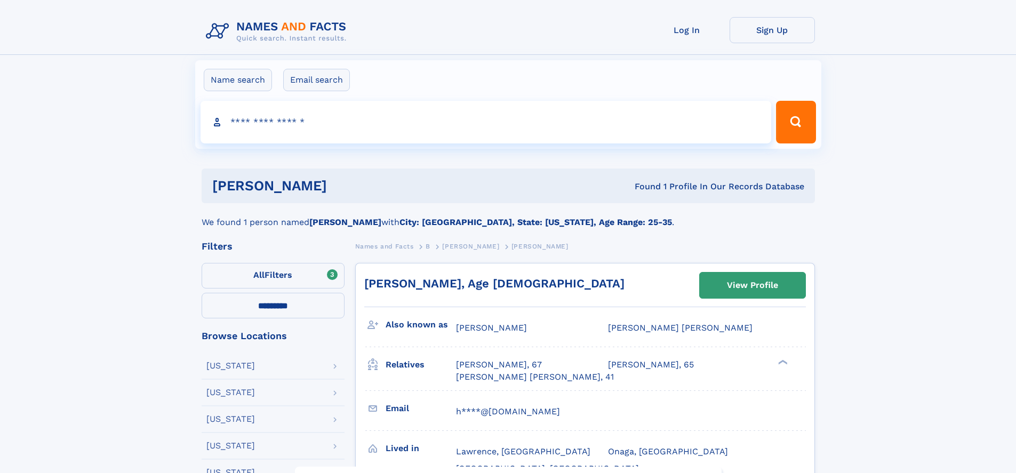 This screenshot has width=1016, height=473. I want to click on h3: Email, so click(421, 409).